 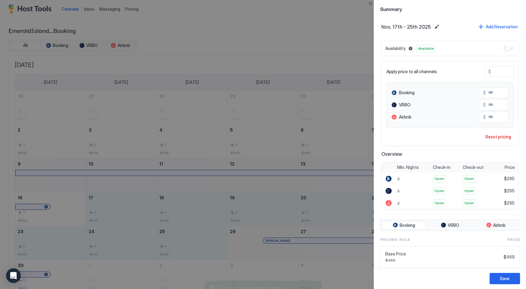 What do you see at coordinates (426, 48) in the screenshot?
I see `span: Available` at bounding box center [426, 48].